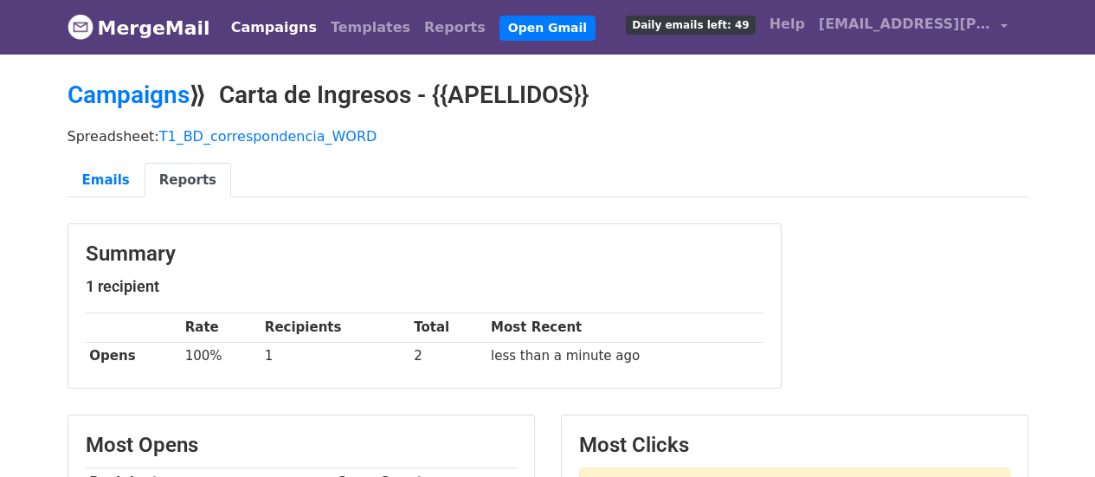  I want to click on td: 1, so click(335, 356).